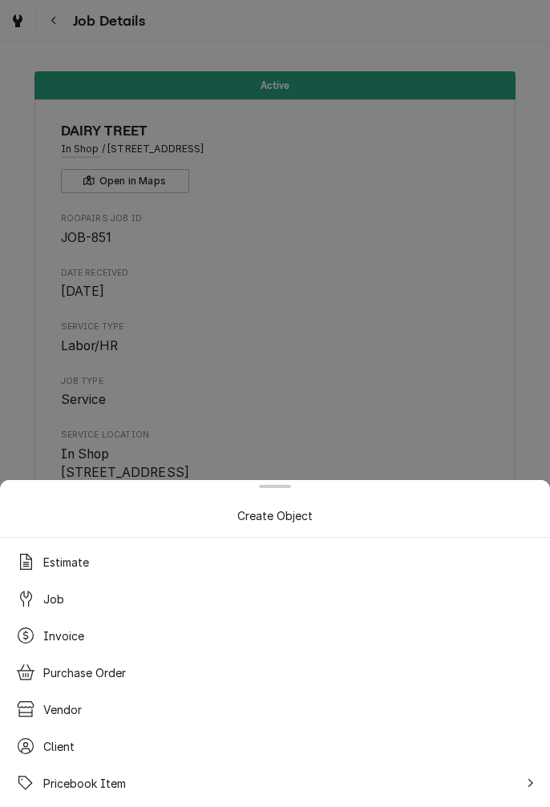 This screenshot has height=807, width=550. Describe the element at coordinates (63, 709) in the screenshot. I see `span: Vendor` at that location.